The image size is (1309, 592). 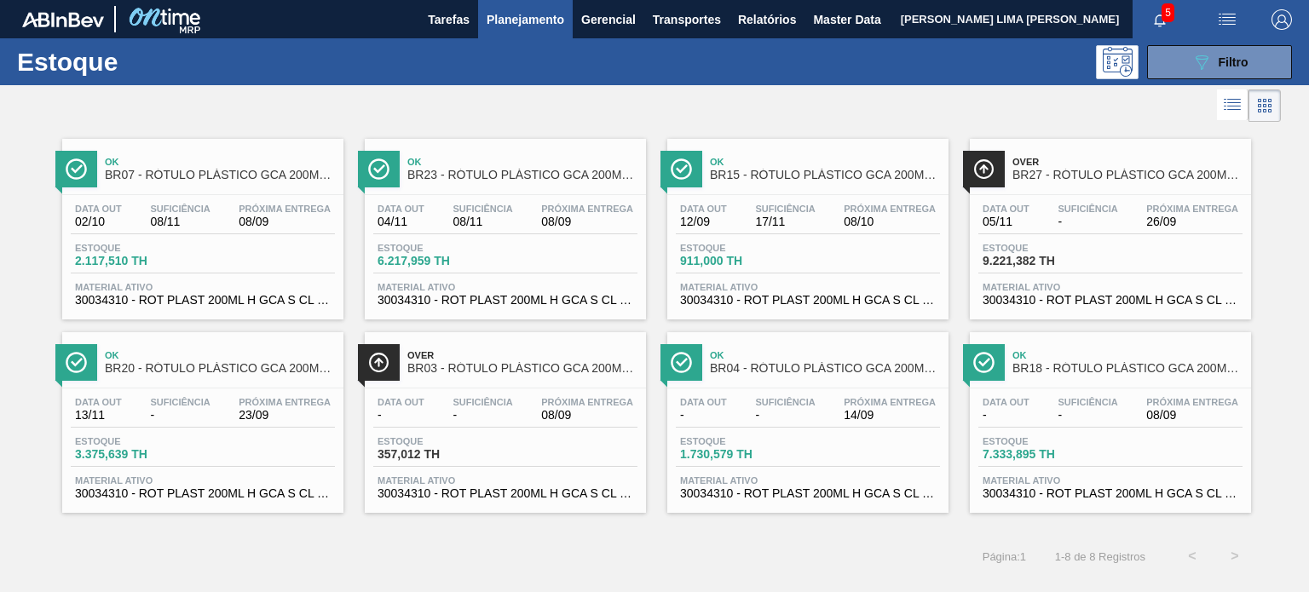 I want to click on span: BR07 - RÓTULO PLÁSTICO GCA 200ML H, so click(x=220, y=175).